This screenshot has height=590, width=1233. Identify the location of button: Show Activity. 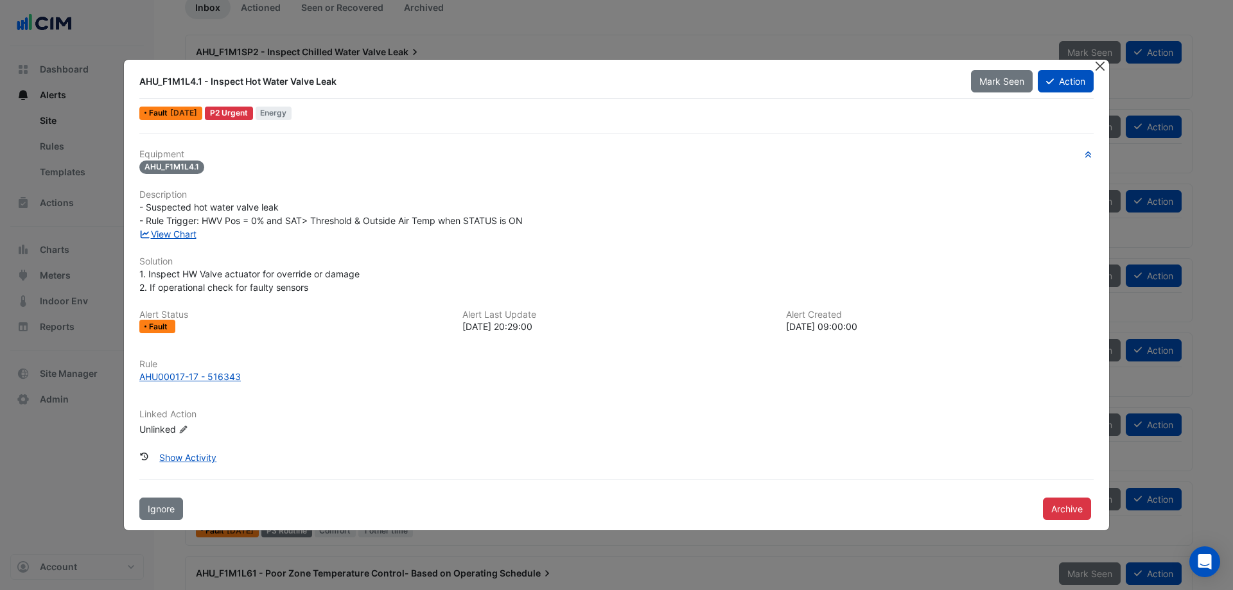
(188, 457).